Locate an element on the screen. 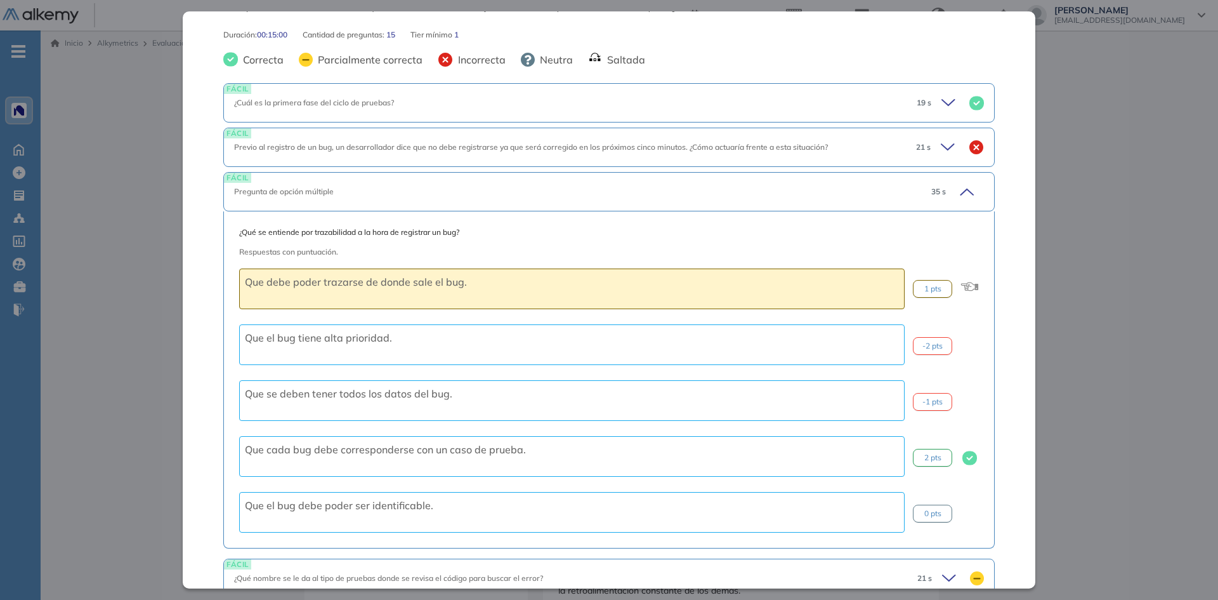 The width and height of the screenshot is (1218, 600). div: Pregunta de opción múltiple is located at coordinates (572, 192).